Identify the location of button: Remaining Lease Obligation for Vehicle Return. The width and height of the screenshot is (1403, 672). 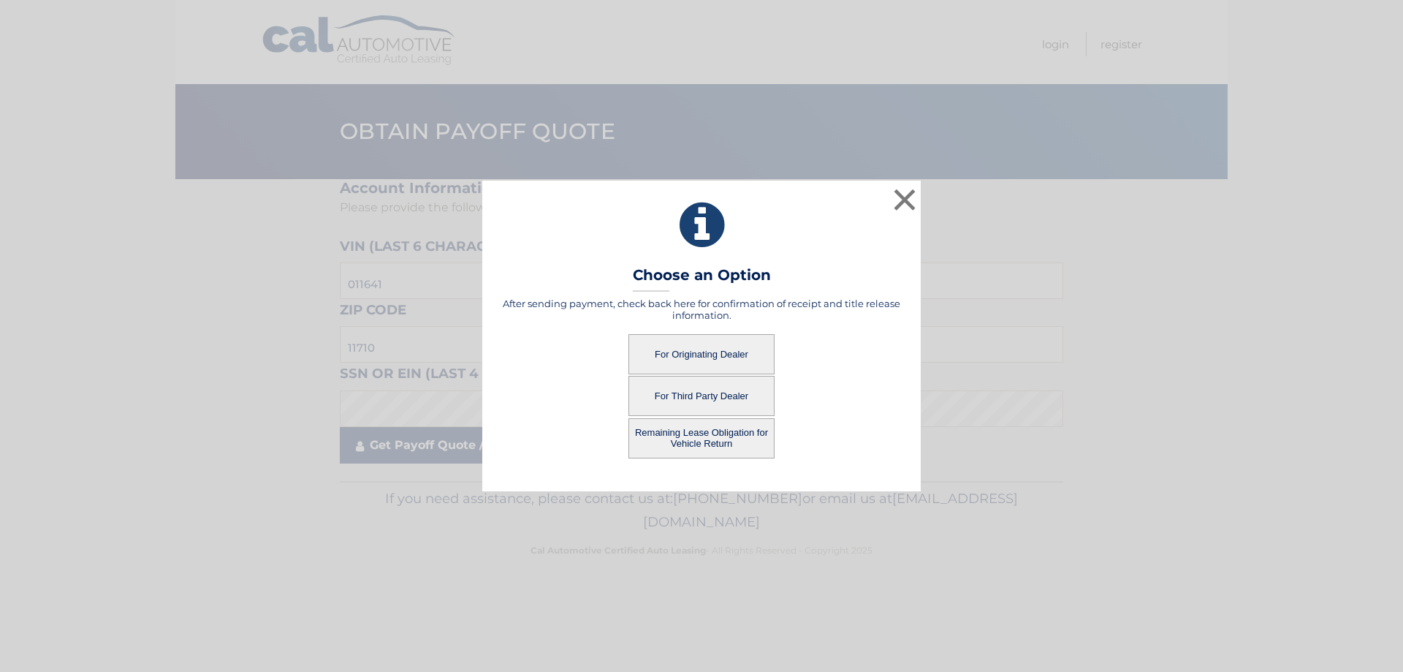
(702, 438).